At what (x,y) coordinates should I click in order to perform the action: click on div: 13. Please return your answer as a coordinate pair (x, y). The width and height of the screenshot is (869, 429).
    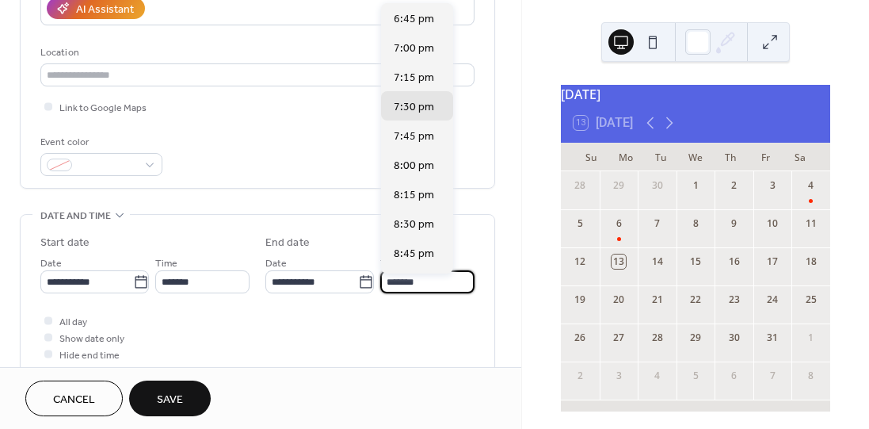
    Looking at the image, I should click on (619, 261).